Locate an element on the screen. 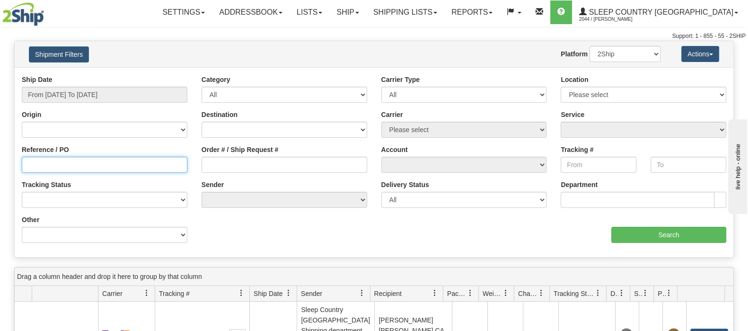 This screenshot has height=331, width=748. span: Packages is located at coordinates (457, 293).